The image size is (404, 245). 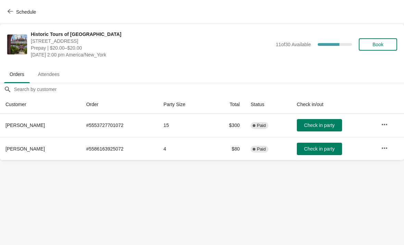 What do you see at coordinates (17, 74) in the screenshot?
I see `span: Orders` at bounding box center [17, 74].